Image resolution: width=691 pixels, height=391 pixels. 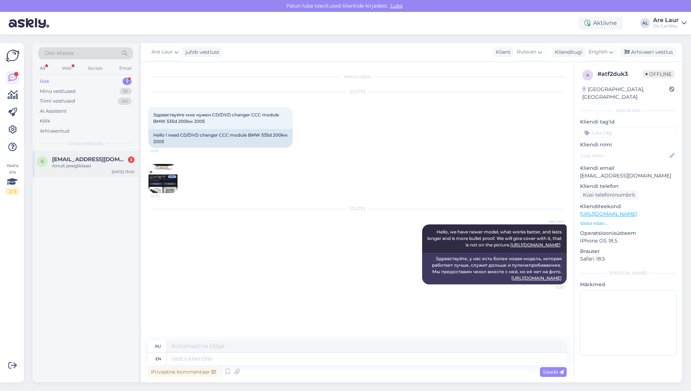 I want to click on span: Luba, so click(x=396, y=6).